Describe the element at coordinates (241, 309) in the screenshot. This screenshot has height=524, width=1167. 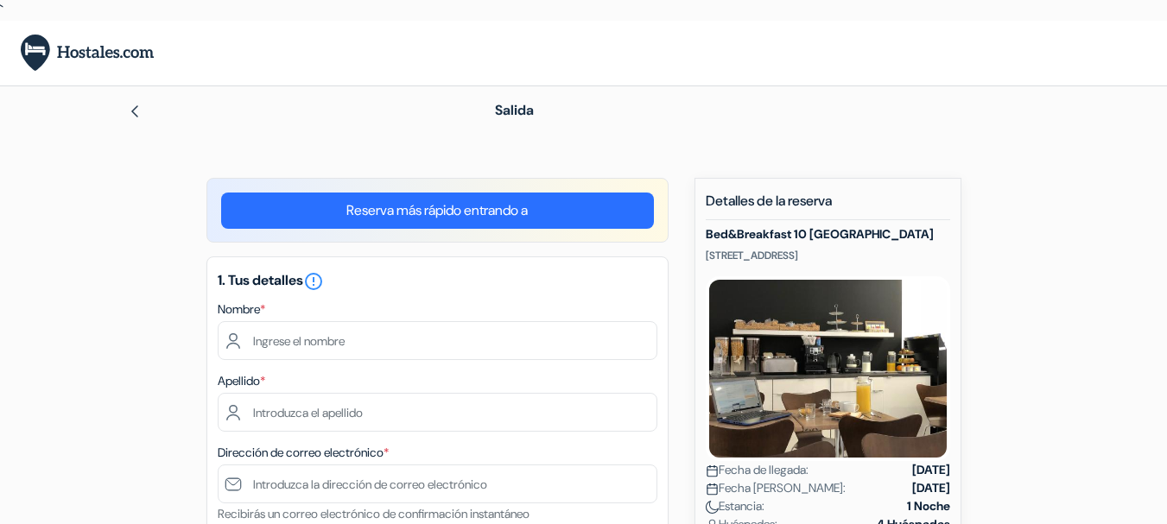
I see `label: Nombre` at that location.